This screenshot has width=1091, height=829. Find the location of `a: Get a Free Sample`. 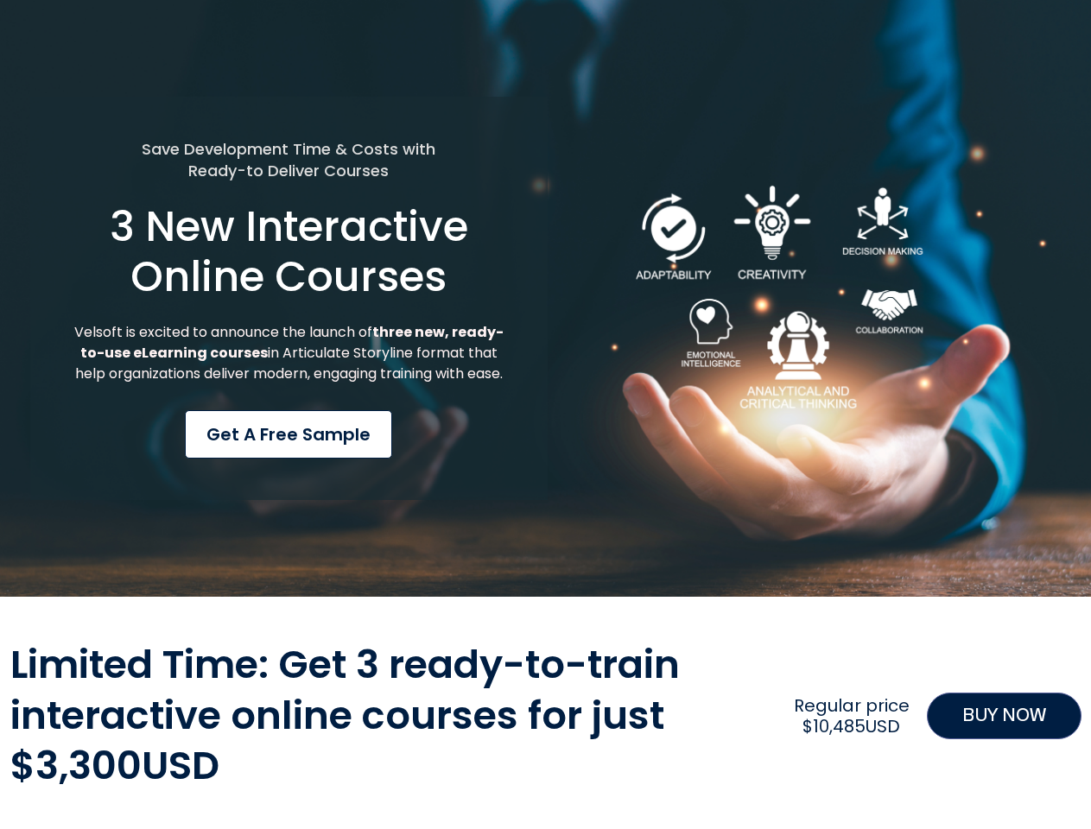

a: Get a Free Sample is located at coordinates (289, 435).